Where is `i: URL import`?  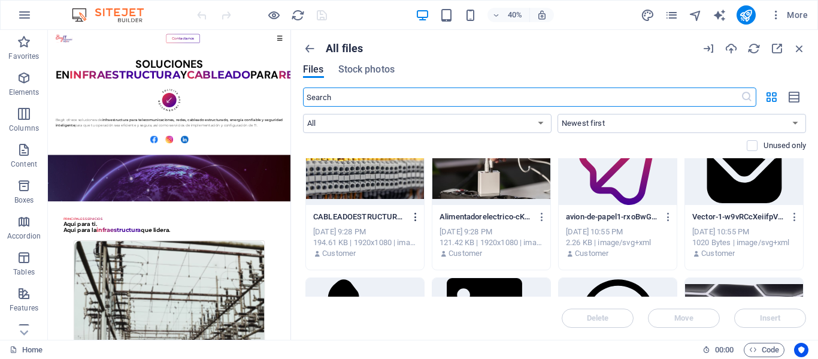 i: URL import is located at coordinates (708, 49).